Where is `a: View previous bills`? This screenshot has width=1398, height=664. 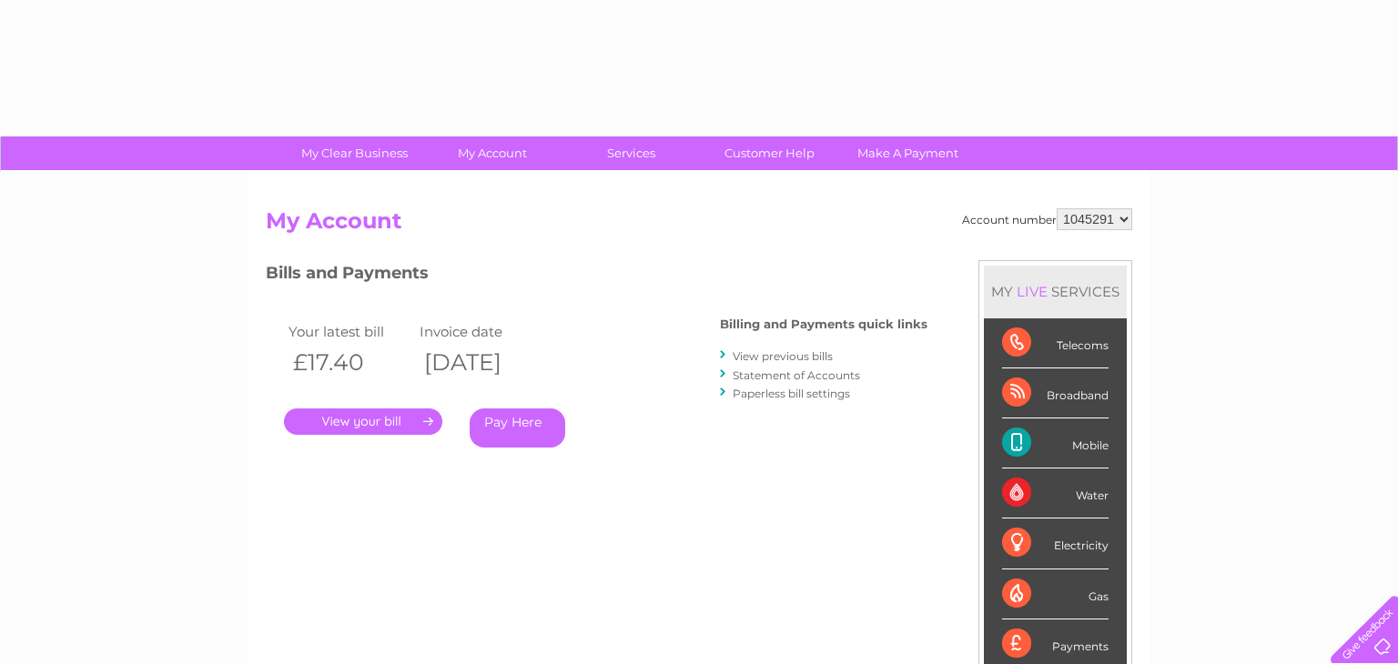 a: View previous bills is located at coordinates (783, 356).